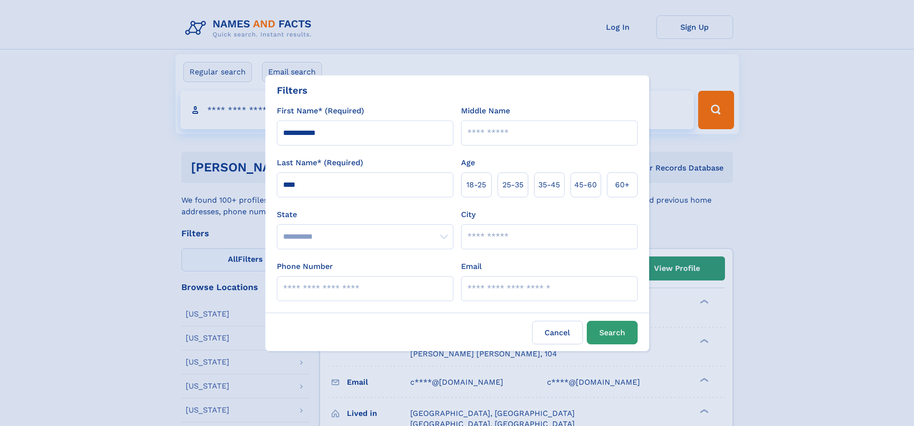 The width and height of the screenshot is (914, 426). Describe the element at coordinates (558, 332) in the screenshot. I see `label: Cancel` at that location.